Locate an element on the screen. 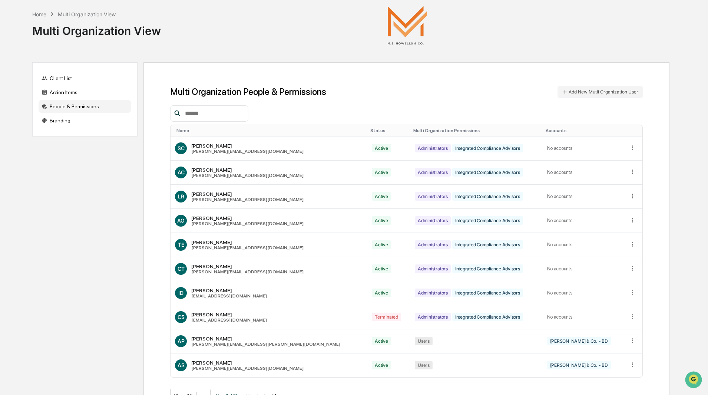 The image size is (708, 395). span: CT is located at coordinates (181, 268).